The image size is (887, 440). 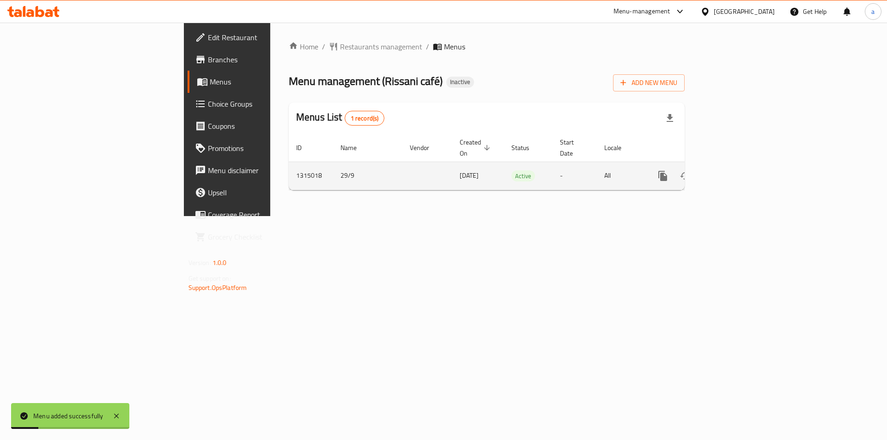 What do you see at coordinates (68, 416) in the screenshot?
I see `div: Menu added successfully` at bounding box center [68, 416].